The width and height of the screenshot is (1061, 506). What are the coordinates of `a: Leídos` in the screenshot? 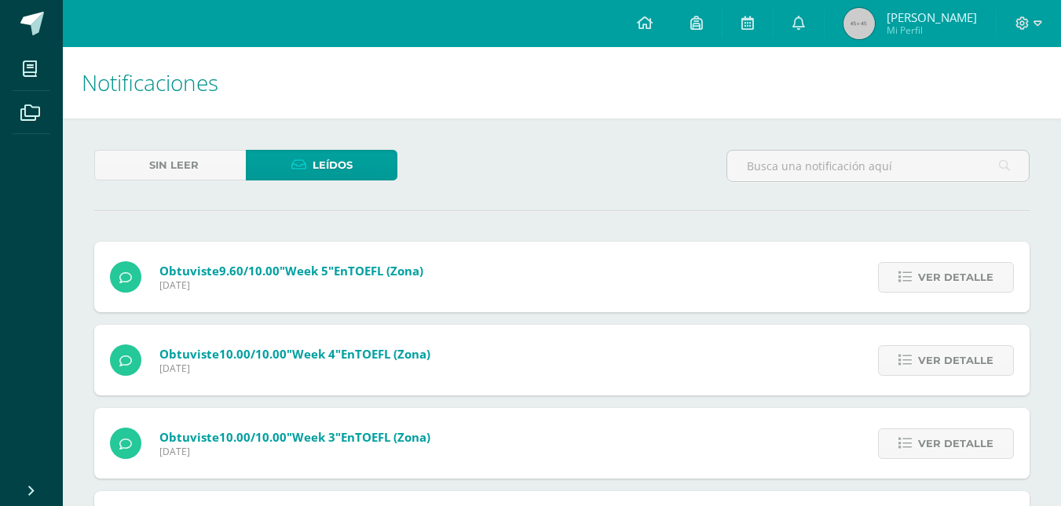 It's located at (321, 165).